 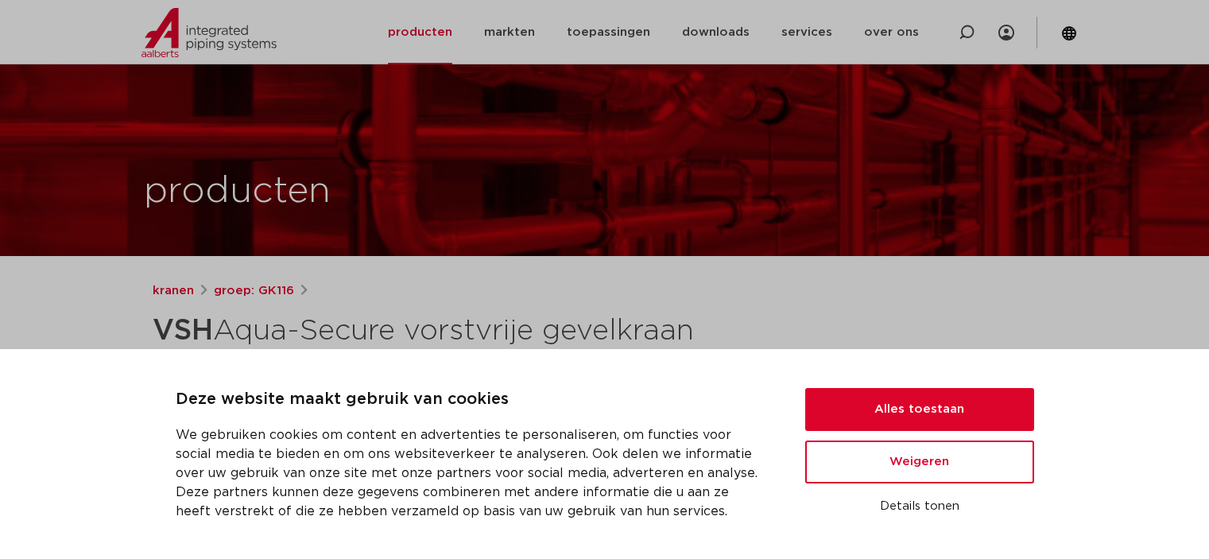 What do you see at coordinates (471, 473) in the screenshot?
I see `p: We gebruiken cookies om content en advertenties te personaliseren, om functies voor social media ...` at bounding box center [471, 473].